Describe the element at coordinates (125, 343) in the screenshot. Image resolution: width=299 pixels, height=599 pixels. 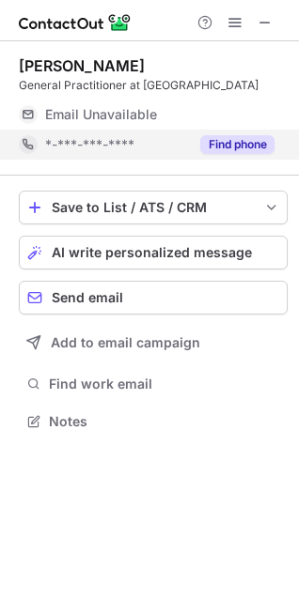
I see `span: Add to email campaign` at that location.